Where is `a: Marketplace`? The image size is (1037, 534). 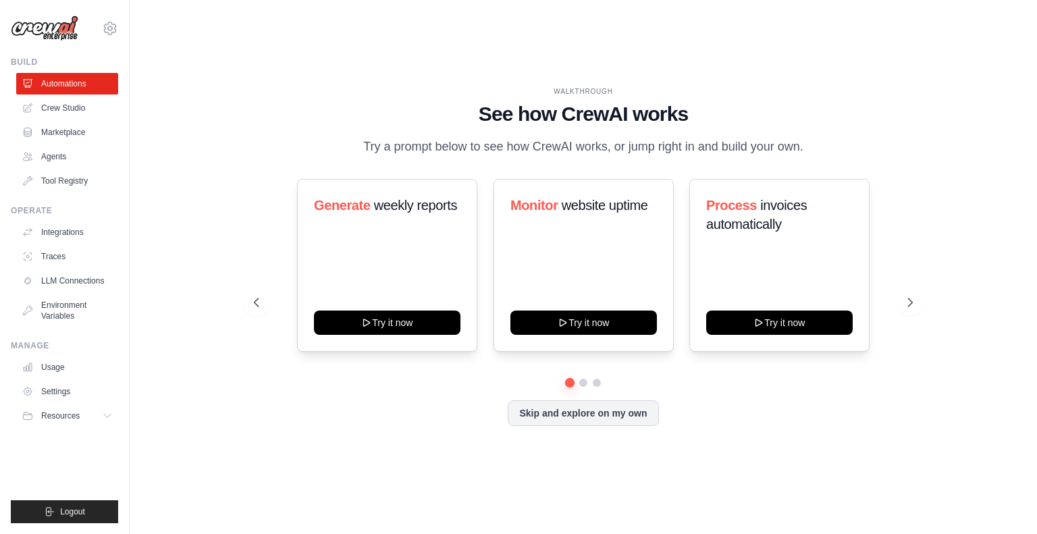 a: Marketplace is located at coordinates (67, 132).